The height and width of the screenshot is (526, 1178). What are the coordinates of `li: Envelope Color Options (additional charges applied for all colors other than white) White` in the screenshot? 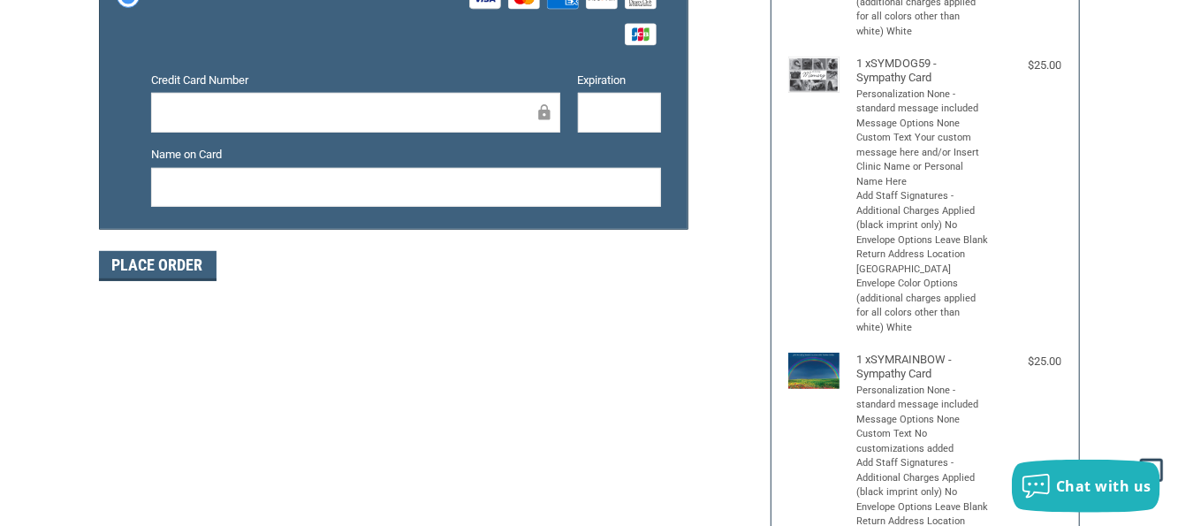 It's located at (922, 306).